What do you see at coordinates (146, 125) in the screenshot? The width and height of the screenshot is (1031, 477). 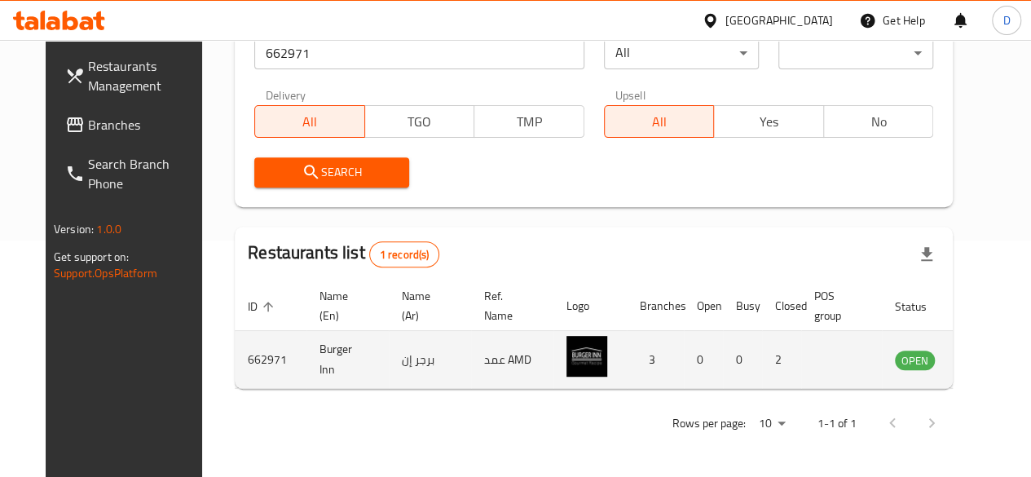 I see `span: Branches` at bounding box center [146, 125].